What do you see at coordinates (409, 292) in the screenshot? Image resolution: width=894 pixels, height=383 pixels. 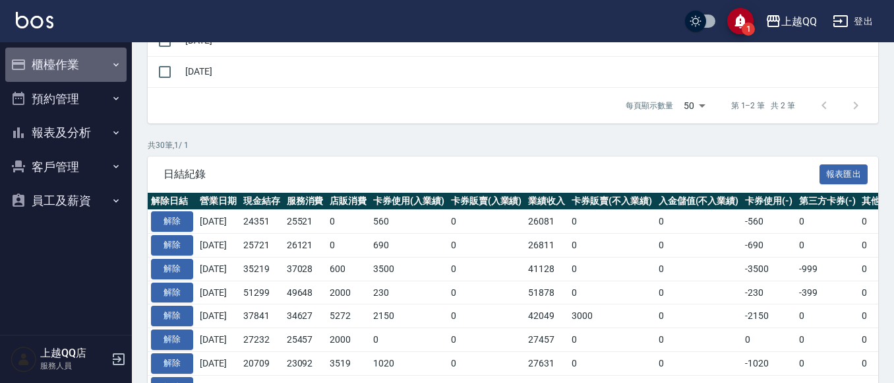 I see `td: 230` at bounding box center [409, 292].